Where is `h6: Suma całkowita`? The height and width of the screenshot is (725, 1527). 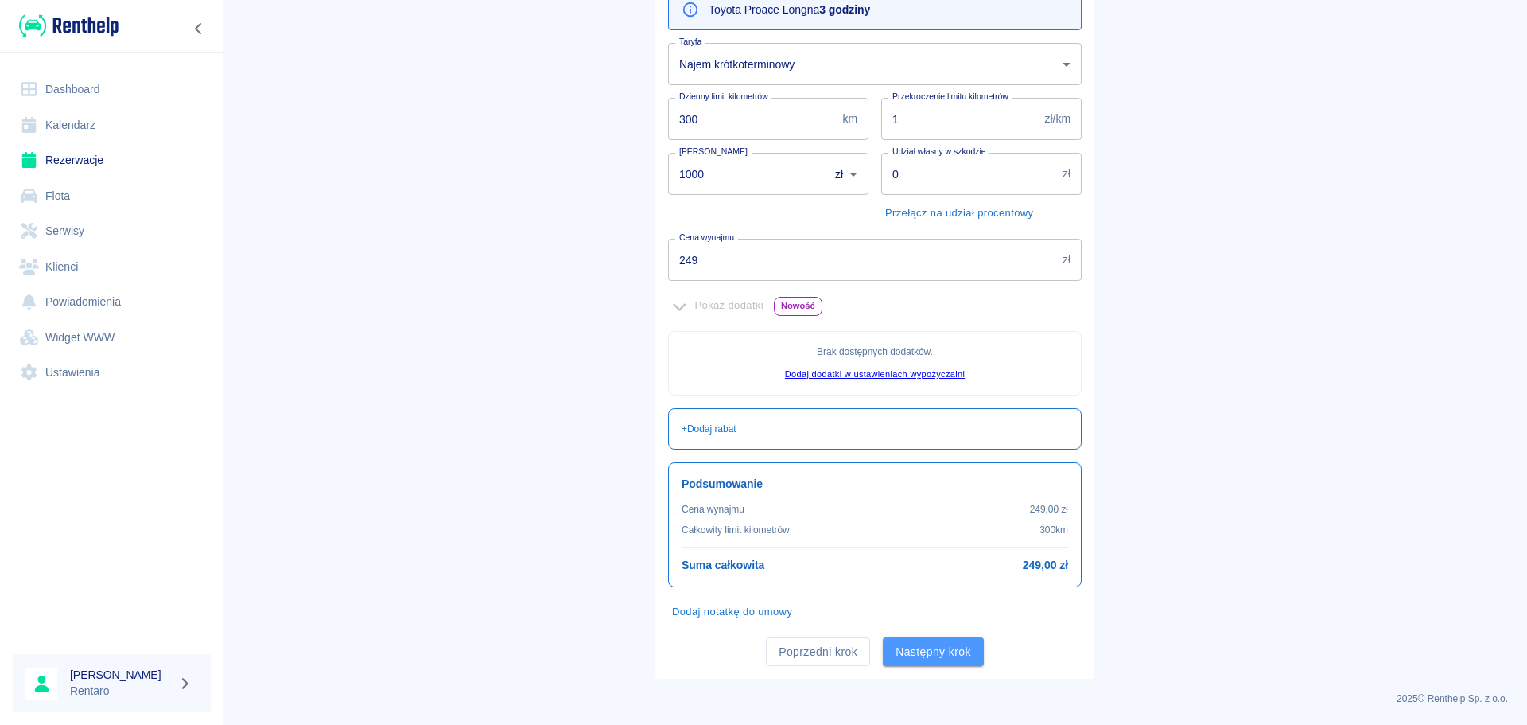
h6: Suma całkowita is located at coordinates (723, 565).